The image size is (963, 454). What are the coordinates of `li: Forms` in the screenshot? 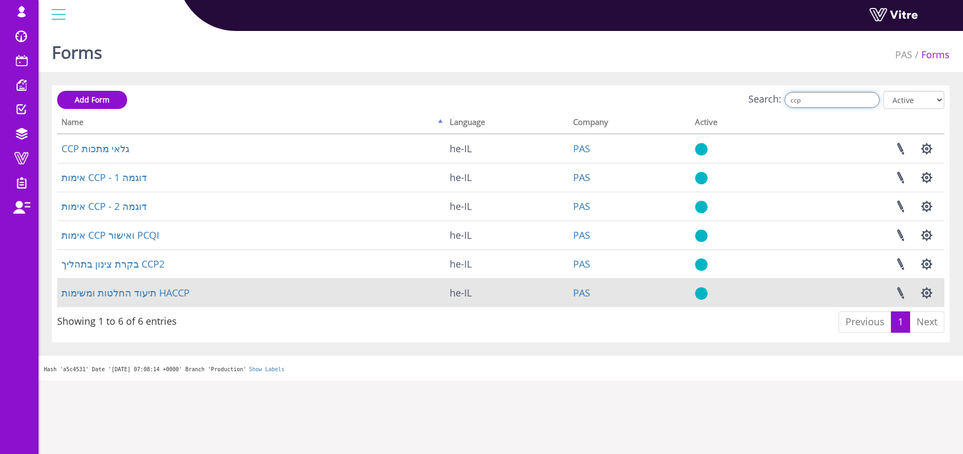 It's located at (931, 55).